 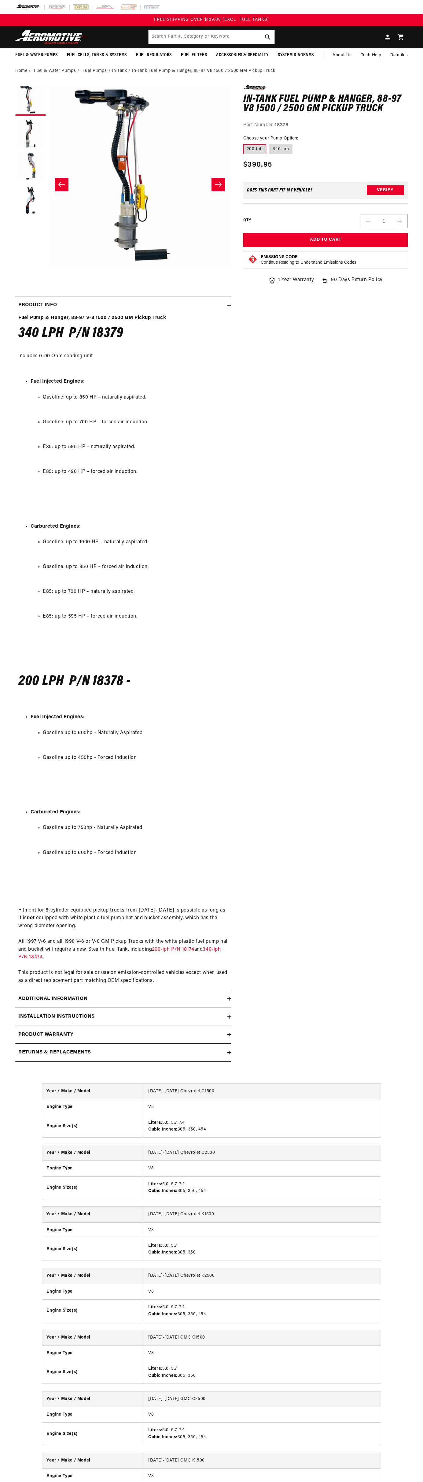 I want to click on span: 1 Year Warranty, so click(x=296, y=280).